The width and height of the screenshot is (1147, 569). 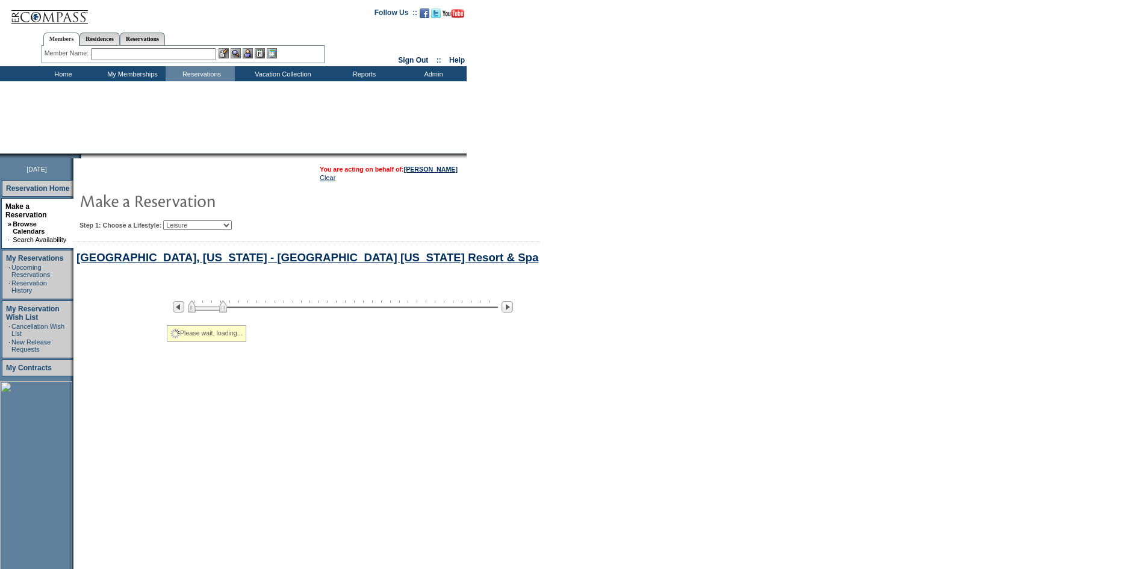 I want to click on a: Help, so click(x=457, y=60).